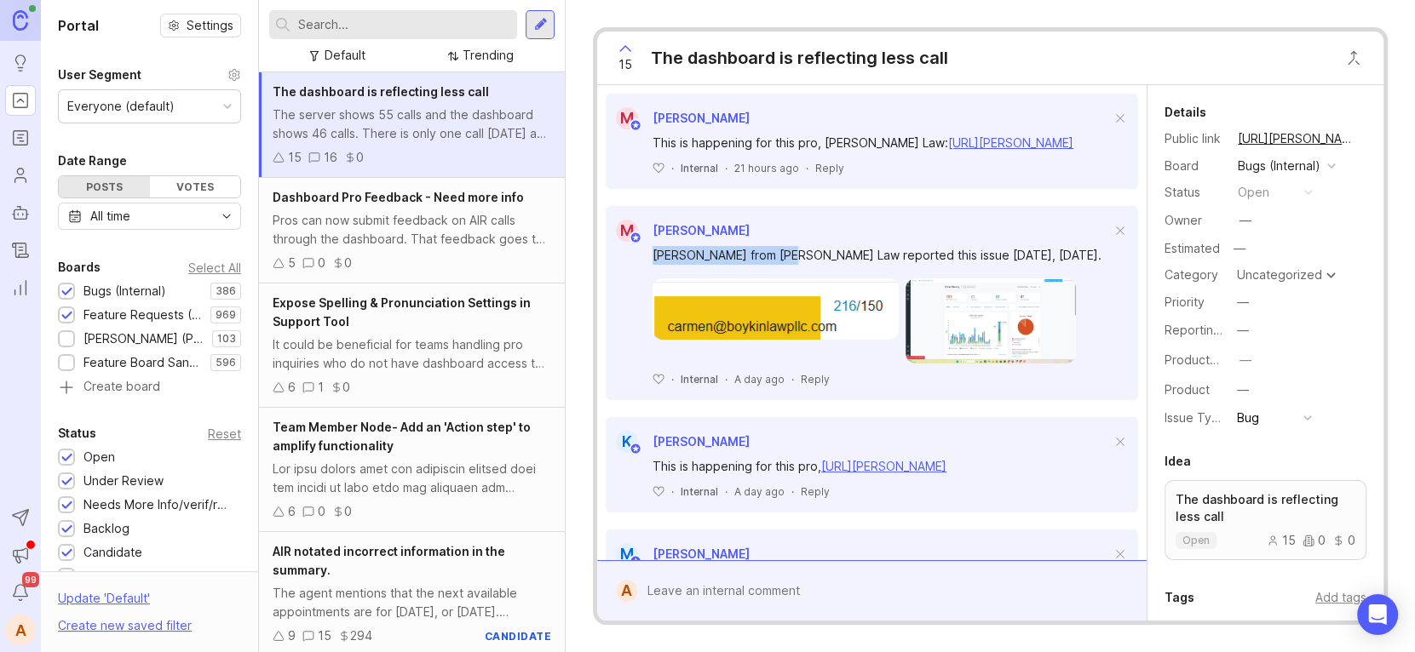 Image resolution: width=1415 pixels, height=652 pixels. I want to click on img: https://canny-assets.io/images/3e4a11b92147e9850ba1e3b12e0a9c9d.png, so click(991, 321).